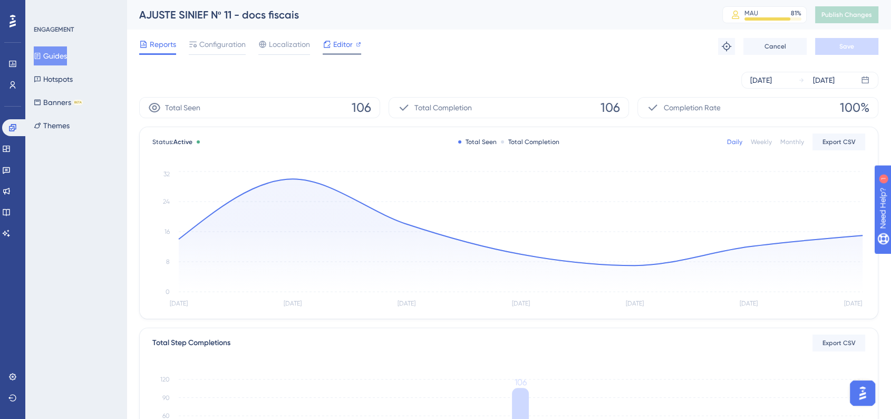  What do you see at coordinates (75, 9) in the screenshot?
I see `div: 1` at bounding box center [75, 9].